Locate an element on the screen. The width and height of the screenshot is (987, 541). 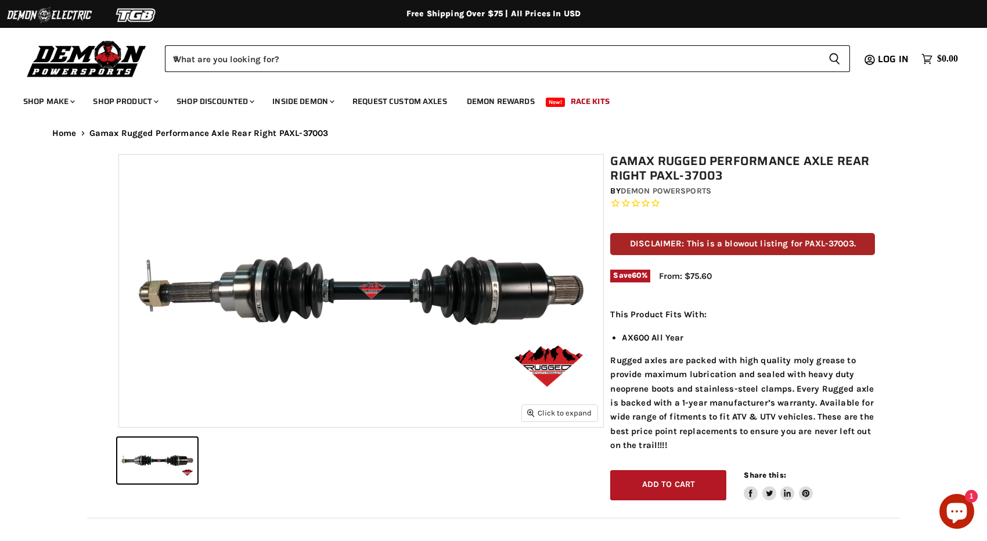
input: When autocomplete results are available use up and down arrows to review and enter to select is located at coordinates (492, 59).